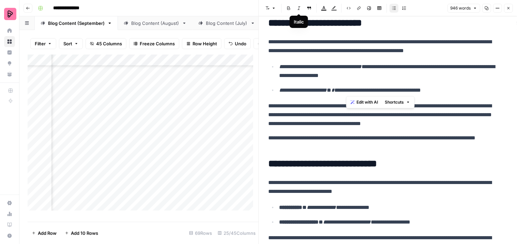 This screenshot has height=244, width=517. What do you see at coordinates (10, 214) in the screenshot?
I see `a: Usage` at bounding box center [10, 214].